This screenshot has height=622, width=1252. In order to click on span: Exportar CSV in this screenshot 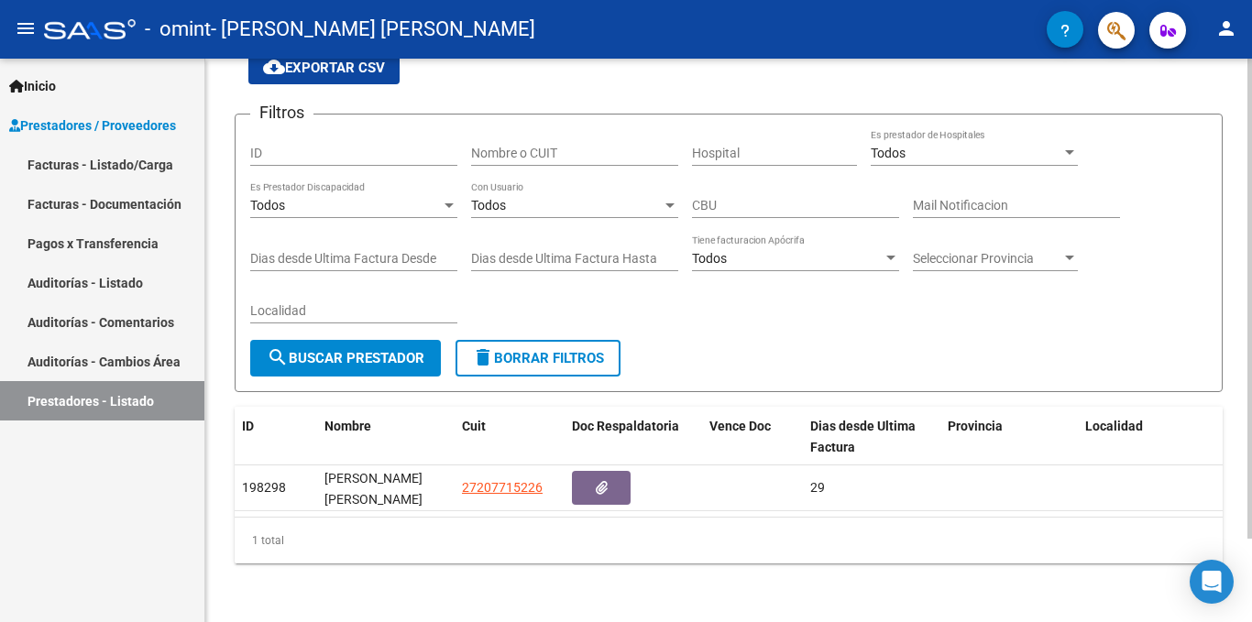, I will do `click(323, 68)`.